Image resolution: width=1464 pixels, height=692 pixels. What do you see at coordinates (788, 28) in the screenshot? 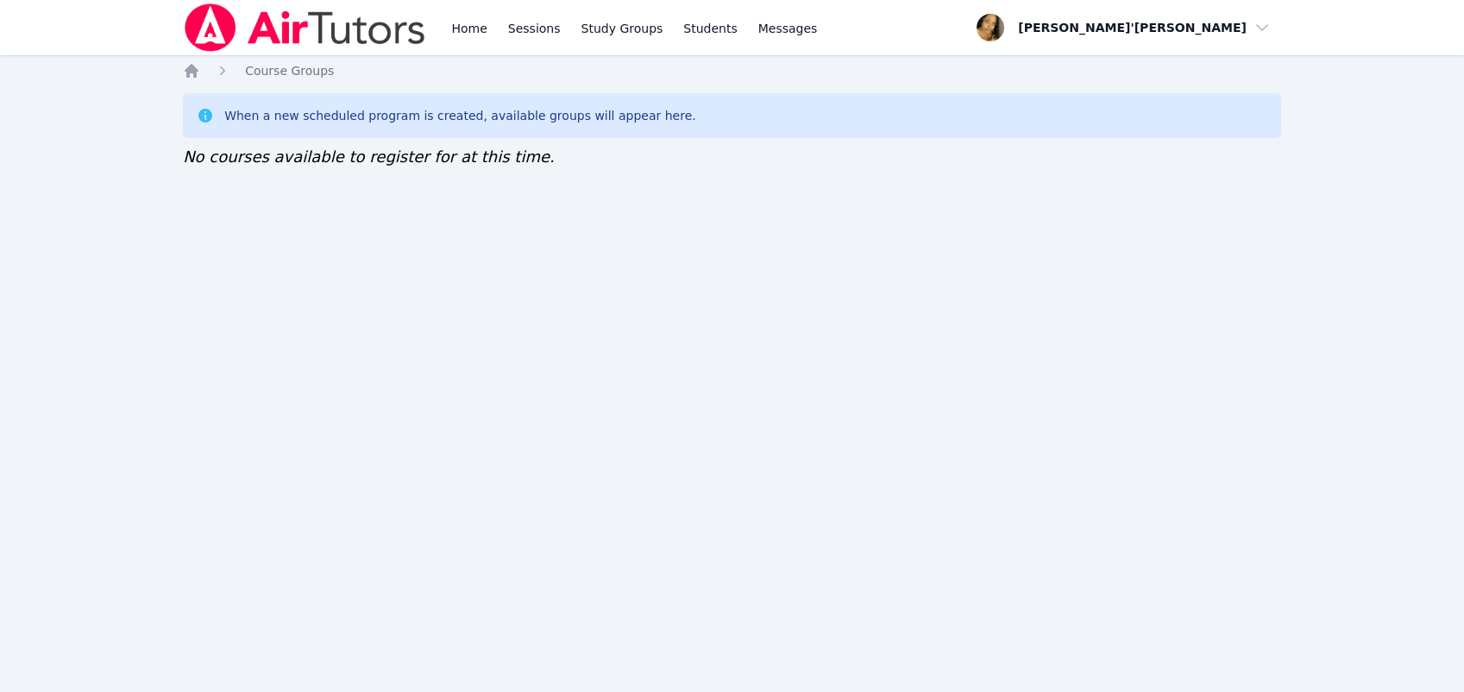
I see `span: Messages` at bounding box center [788, 28].